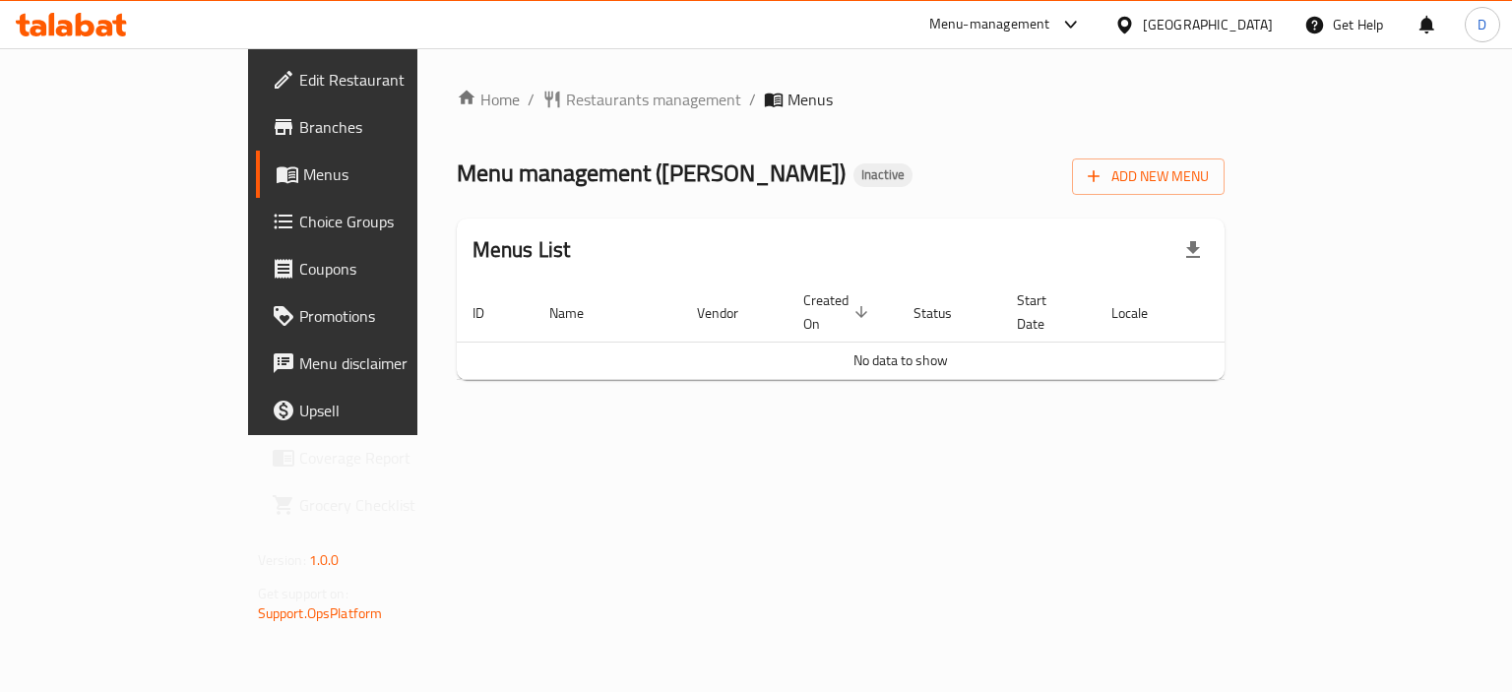  Describe the element at coordinates (901, 360) in the screenshot. I see `span: No data to show` at that location.